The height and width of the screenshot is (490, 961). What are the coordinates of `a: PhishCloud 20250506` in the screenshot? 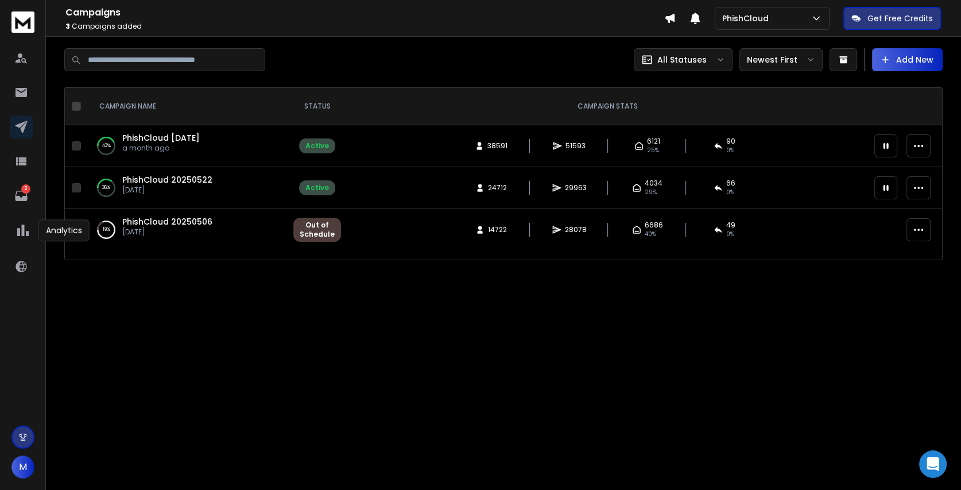 It's located at (167, 222).